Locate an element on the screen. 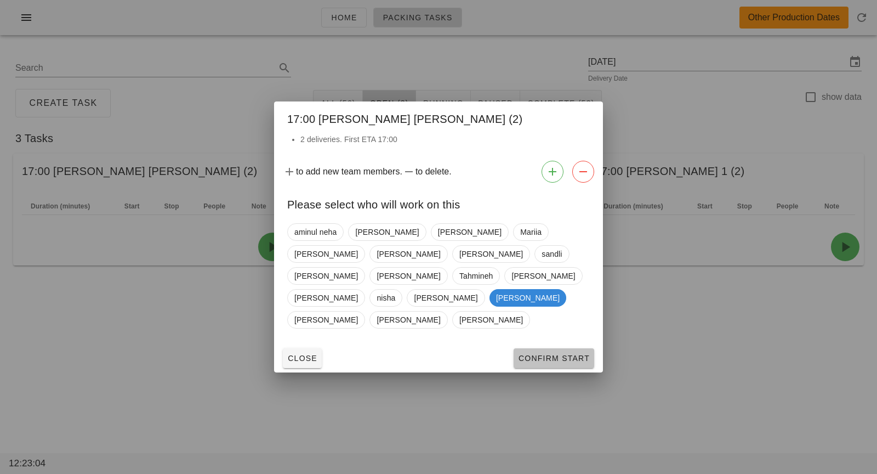 This screenshot has height=474, width=877. span: nisha is located at coordinates (386, 298).